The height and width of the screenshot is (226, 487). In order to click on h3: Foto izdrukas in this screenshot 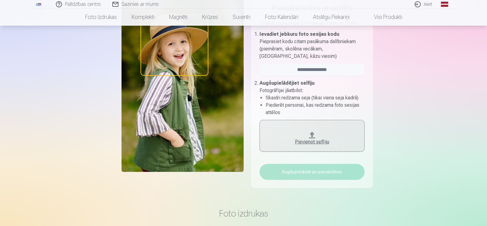, I will do `click(244, 213)`.